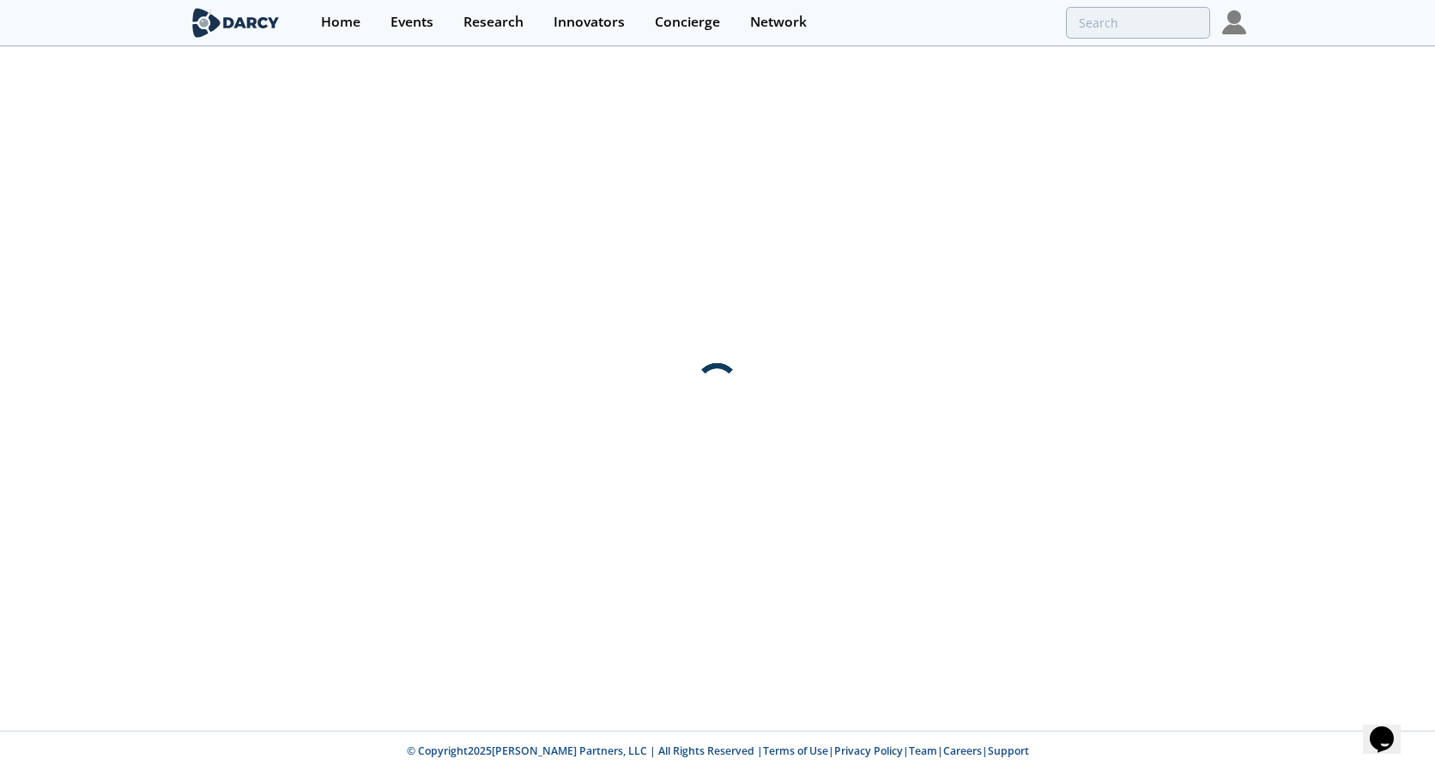 This screenshot has width=1435, height=771. Describe the element at coordinates (1234, 22) in the screenshot. I see `img: Profile` at that location.